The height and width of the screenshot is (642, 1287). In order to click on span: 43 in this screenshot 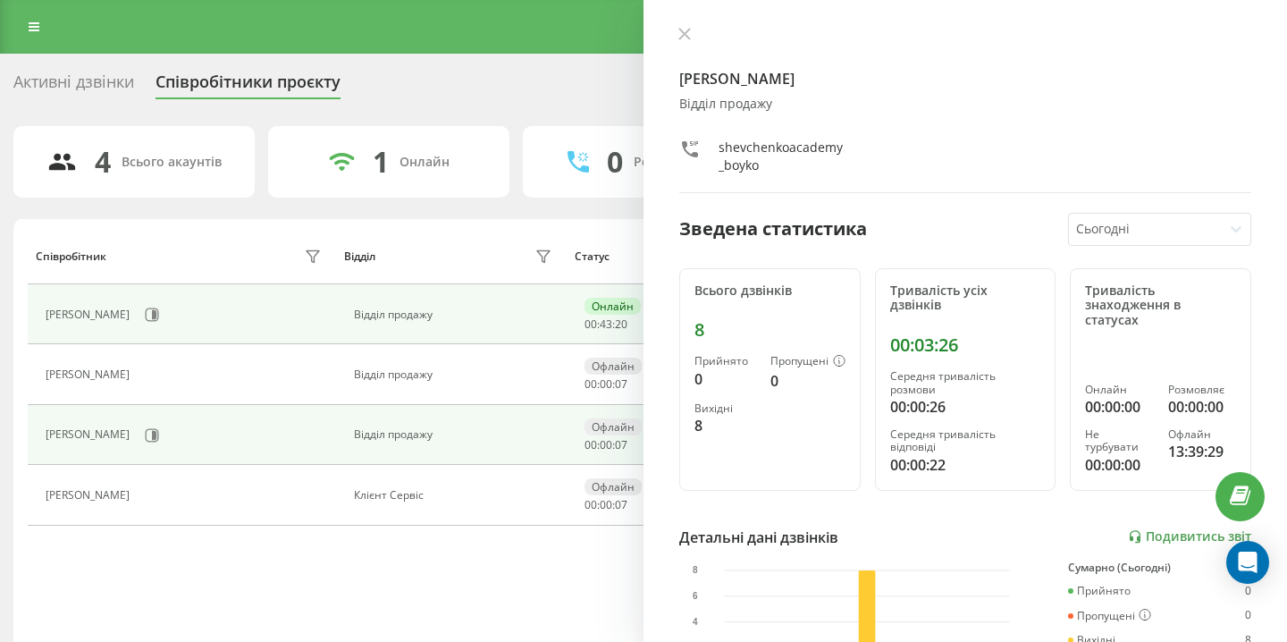, I will do `click(606, 324)`.